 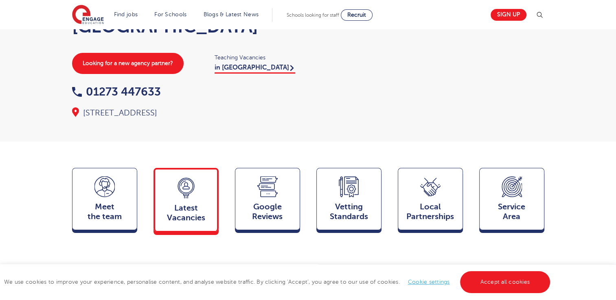 I want to click on a: GoogleReviews, so click(x=267, y=201).